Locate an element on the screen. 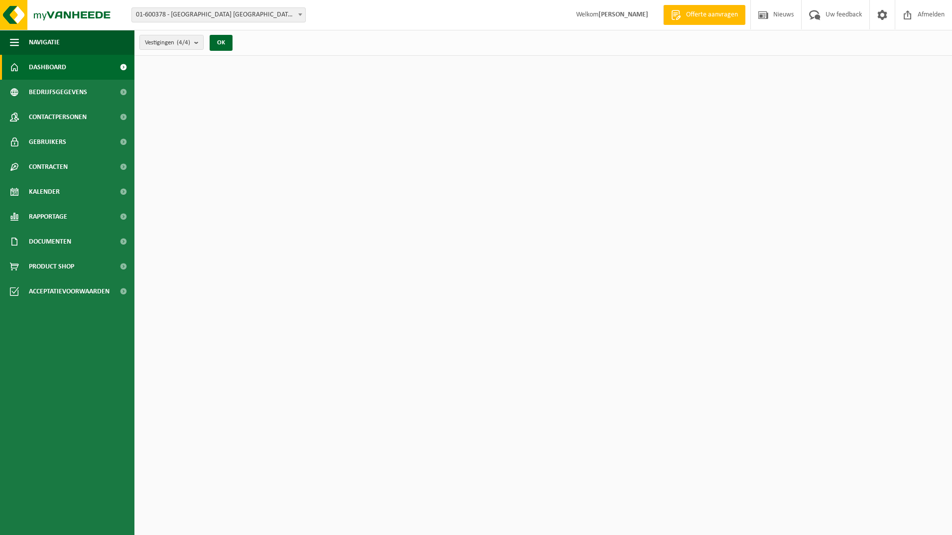 This screenshot has height=535, width=952. span: Product Shop is located at coordinates (51, 266).